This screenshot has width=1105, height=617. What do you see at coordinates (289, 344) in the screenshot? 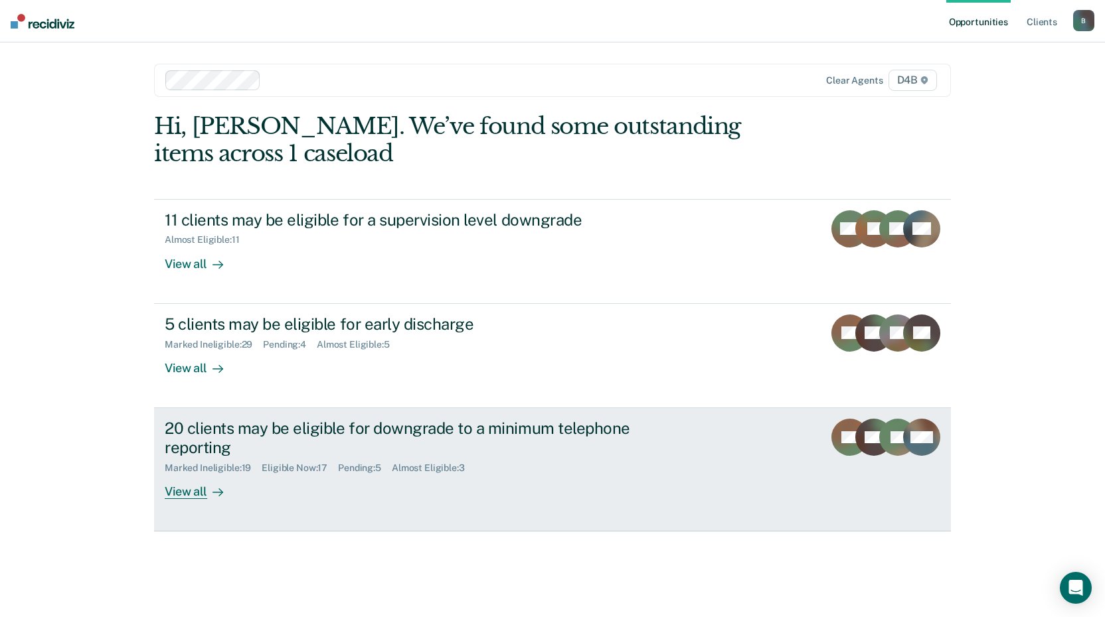
I see `div: Pending : 4` at bounding box center [289, 344].